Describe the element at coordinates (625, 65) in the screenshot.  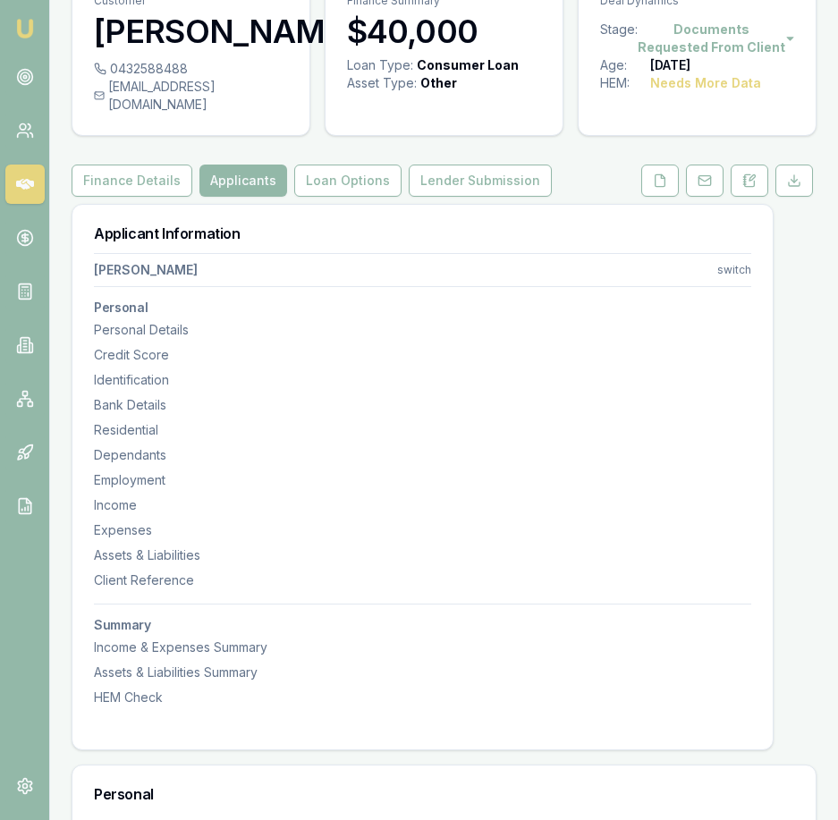
I see `div: Age:` at that location.